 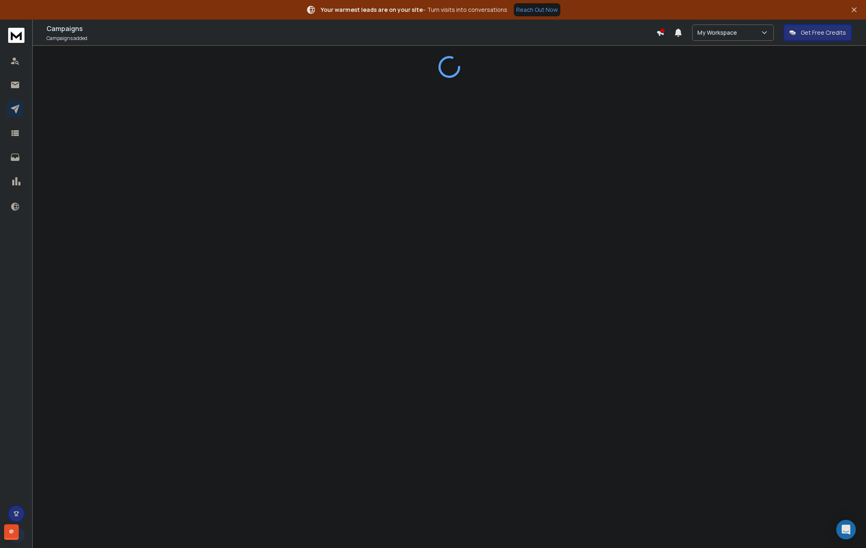 What do you see at coordinates (352, 38) in the screenshot?
I see `p: Campaigns added` at bounding box center [352, 38].